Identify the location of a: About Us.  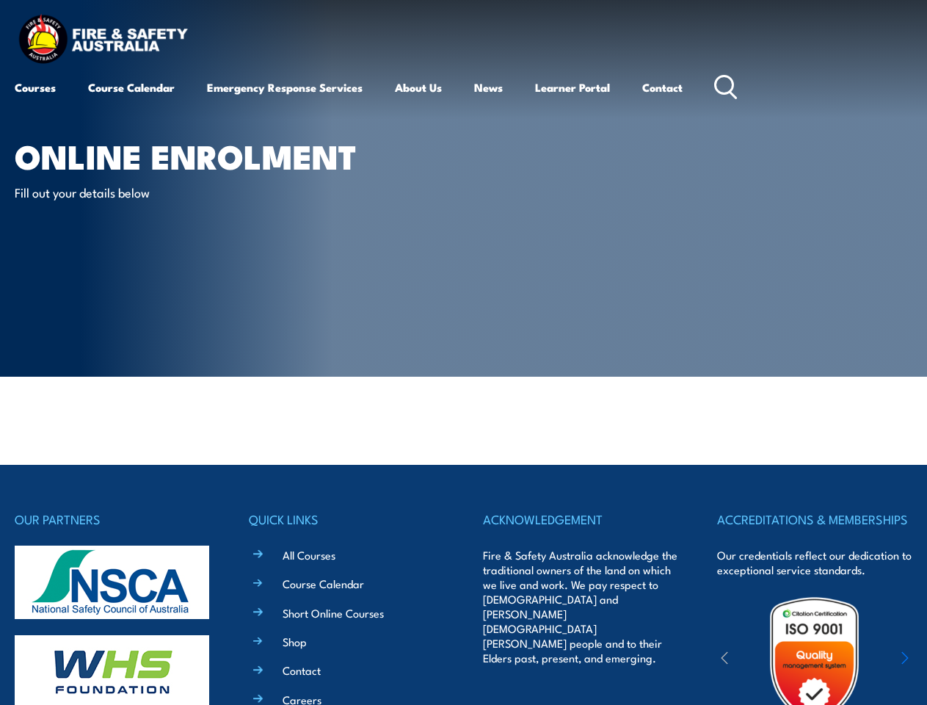
(418, 87).